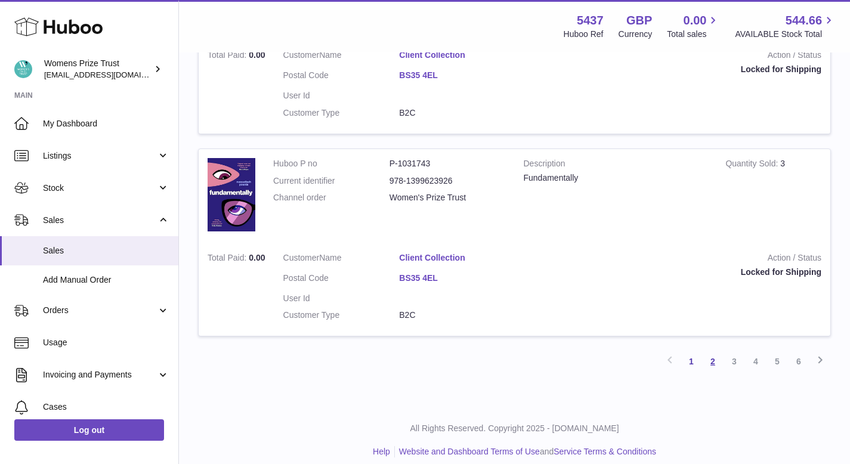 The image size is (850, 464). I want to click on strong: GBP, so click(639, 20).